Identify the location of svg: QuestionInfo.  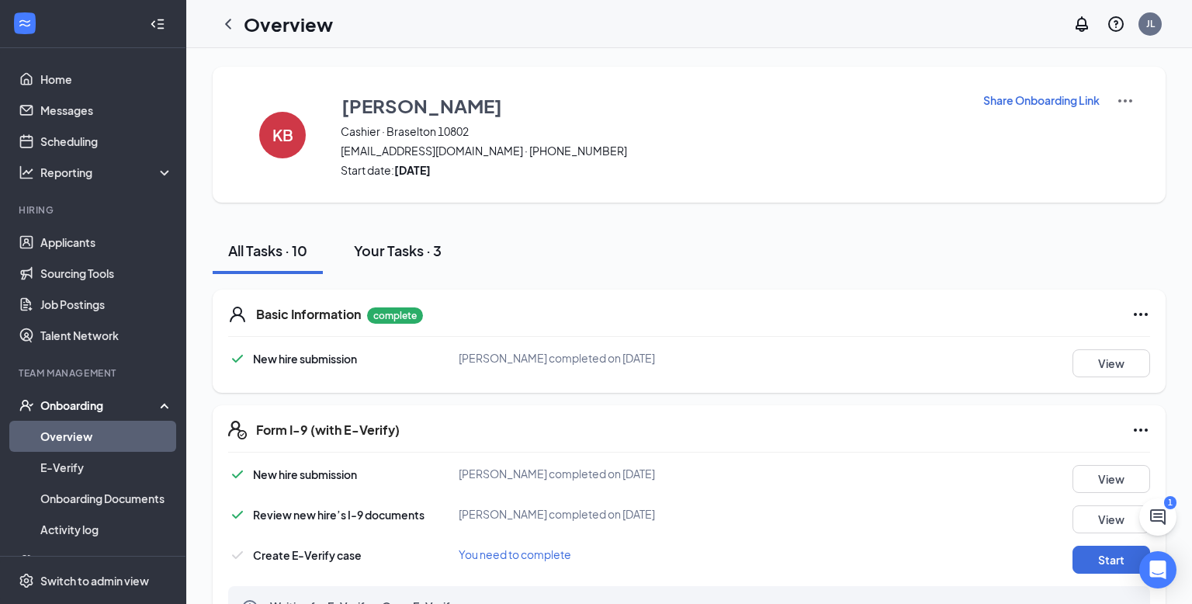
(1116, 24).